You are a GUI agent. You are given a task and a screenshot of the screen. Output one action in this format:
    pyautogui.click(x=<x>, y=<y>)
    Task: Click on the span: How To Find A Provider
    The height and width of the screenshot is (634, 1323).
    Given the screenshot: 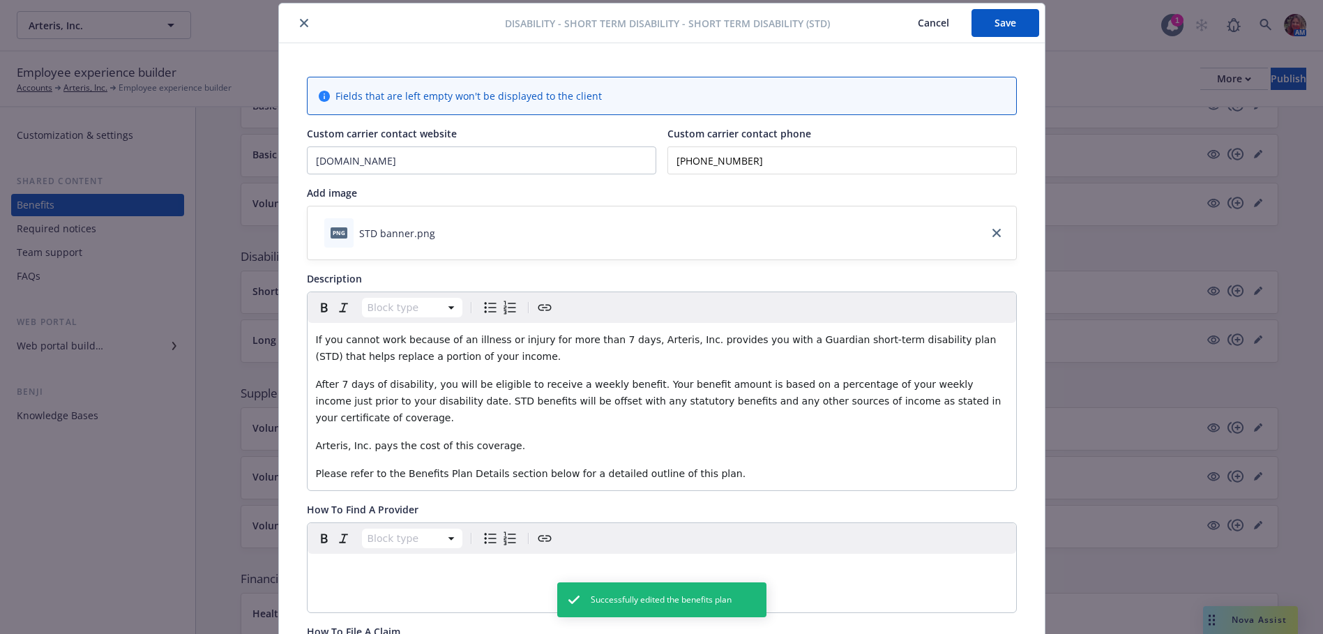 What is the action you would take?
    pyautogui.click(x=363, y=509)
    